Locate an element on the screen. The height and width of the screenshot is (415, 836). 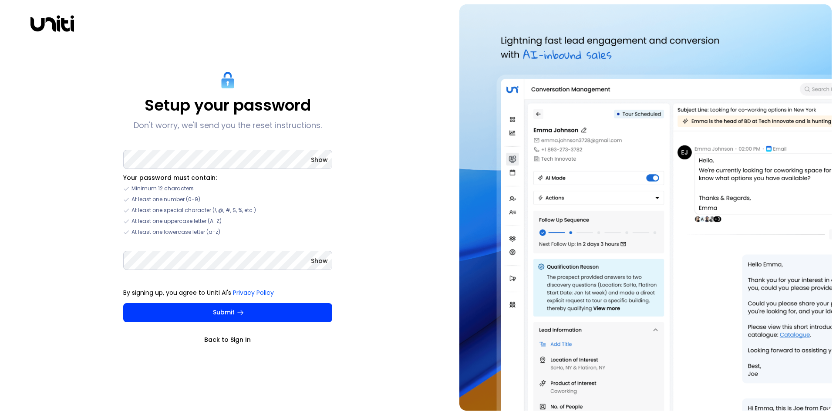
span: At least one lowercase letter (a-z) is located at coordinates (176, 232).